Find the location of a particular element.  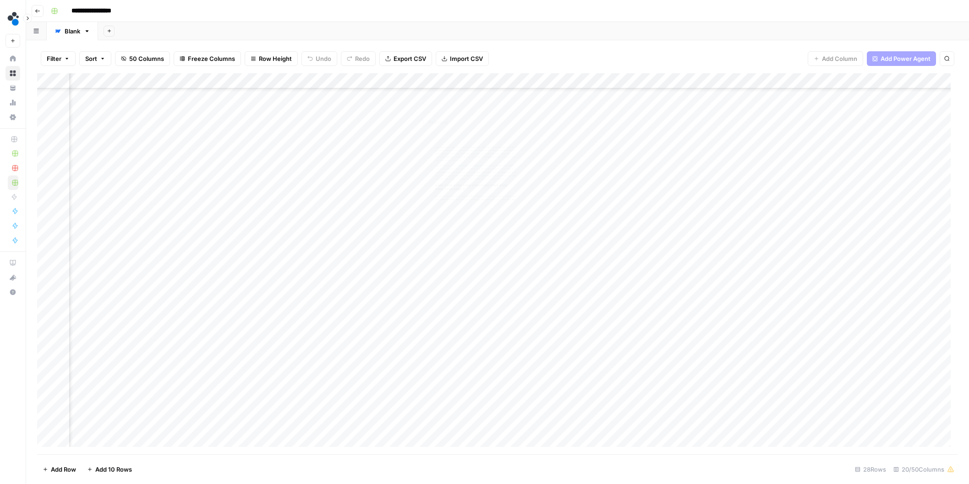

button: Row Height is located at coordinates (271, 59).